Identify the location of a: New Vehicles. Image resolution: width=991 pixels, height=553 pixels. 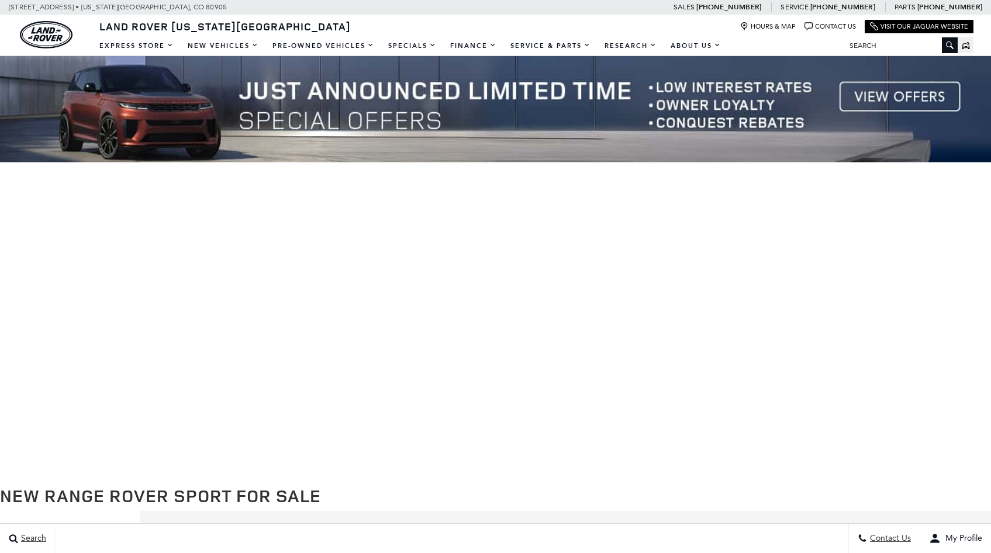
(223, 46).